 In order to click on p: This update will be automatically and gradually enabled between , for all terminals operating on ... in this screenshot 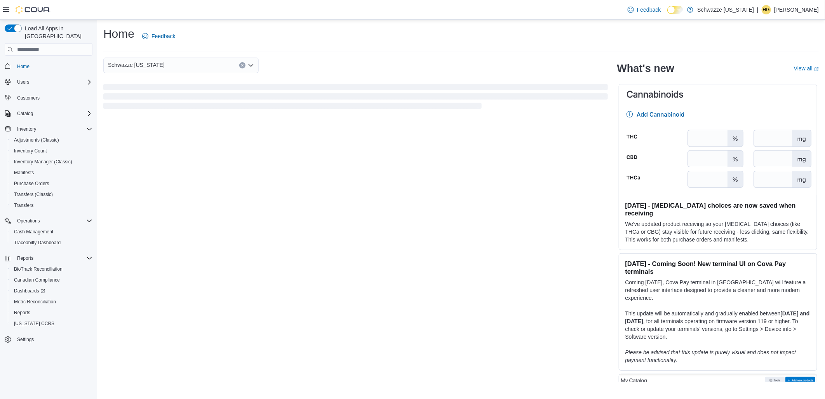, I will do `click(718, 325)`.